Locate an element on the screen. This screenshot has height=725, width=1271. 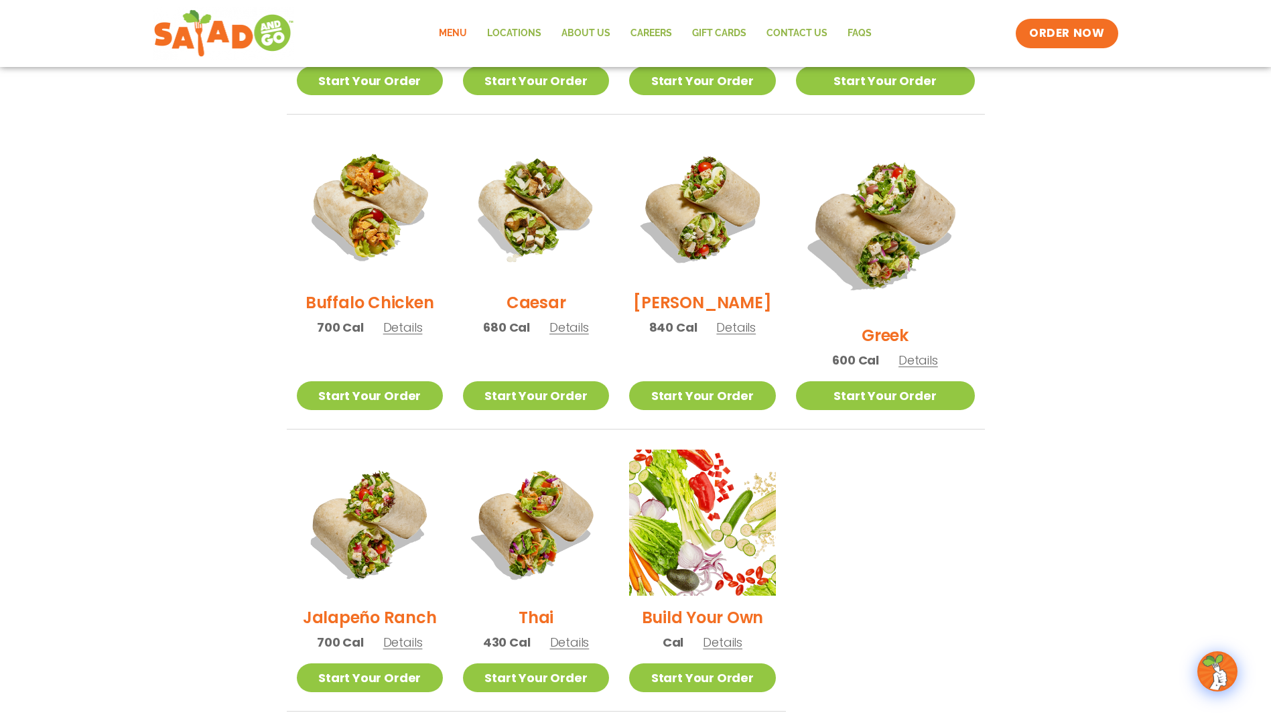
span: 430 Cal is located at coordinates (507, 642).